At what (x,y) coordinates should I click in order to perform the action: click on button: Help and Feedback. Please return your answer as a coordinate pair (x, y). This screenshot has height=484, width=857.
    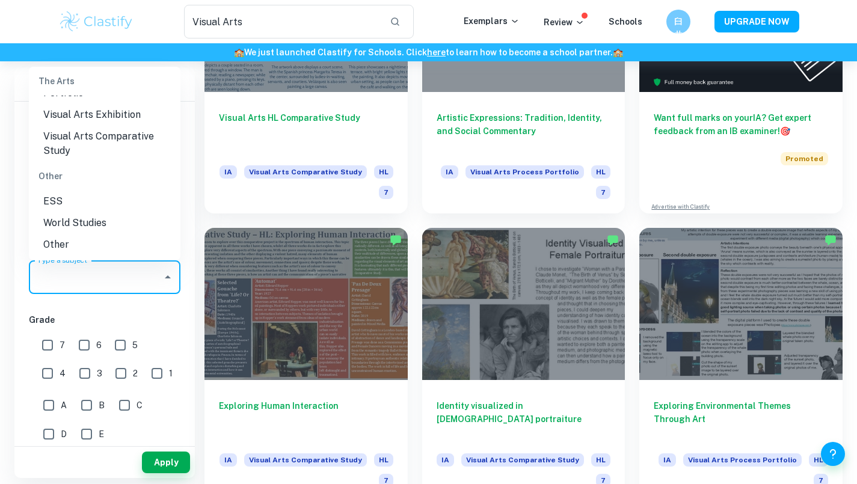
    Looking at the image, I should click on (833, 454).